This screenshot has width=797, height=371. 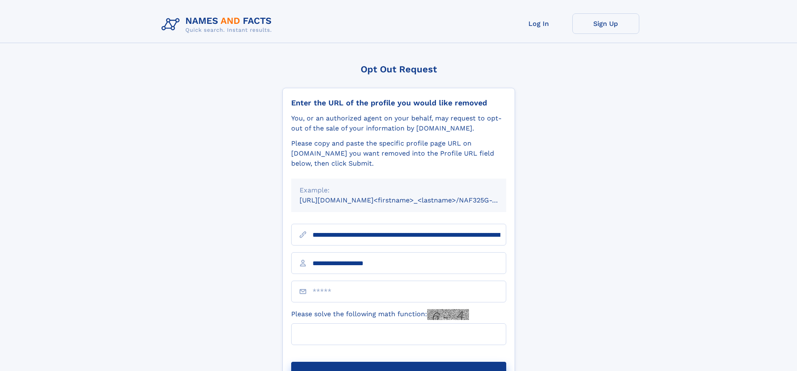 What do you see at coordinates (539, 23) in the screenshot?
I see `a: Log In` at bounding box center [539, 23].